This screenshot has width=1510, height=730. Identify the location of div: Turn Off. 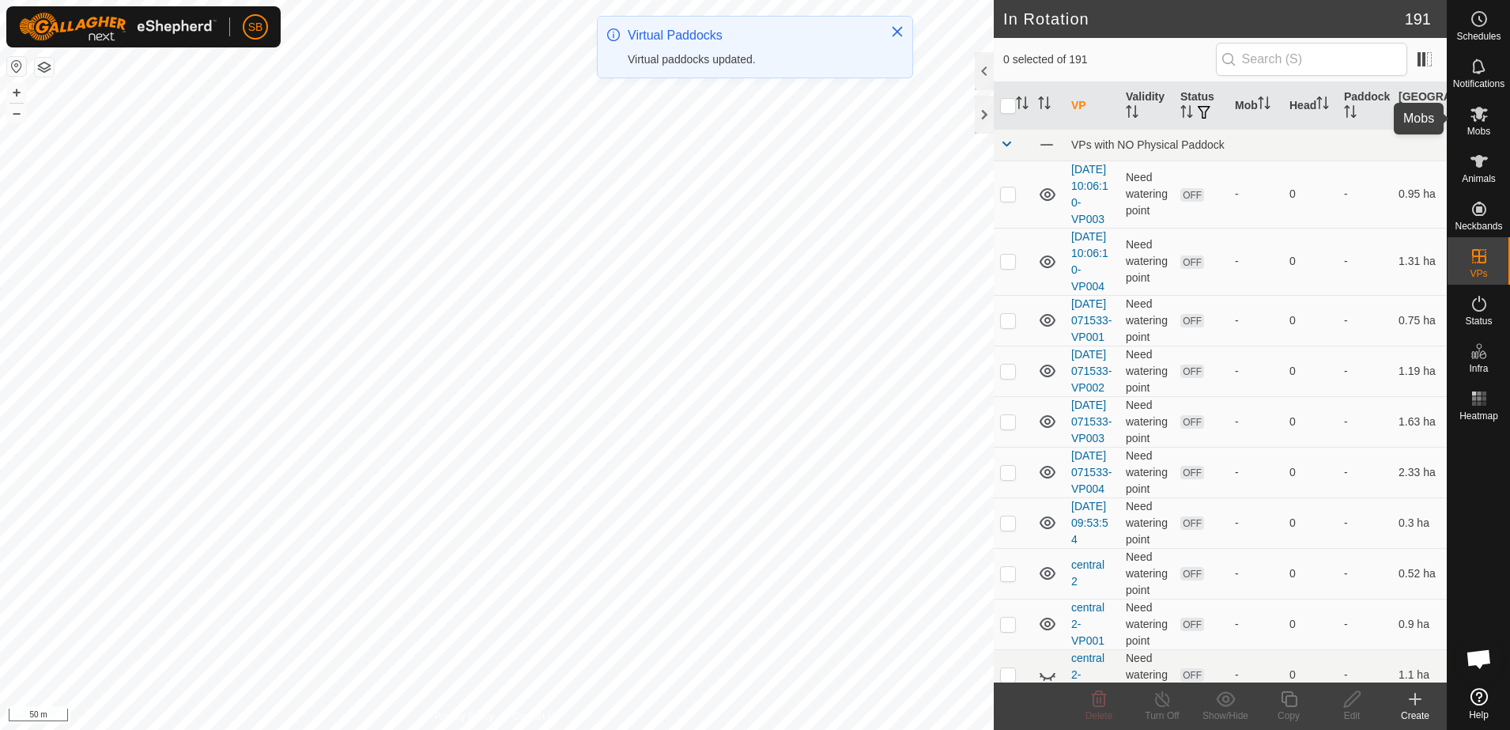
(1163, 716).